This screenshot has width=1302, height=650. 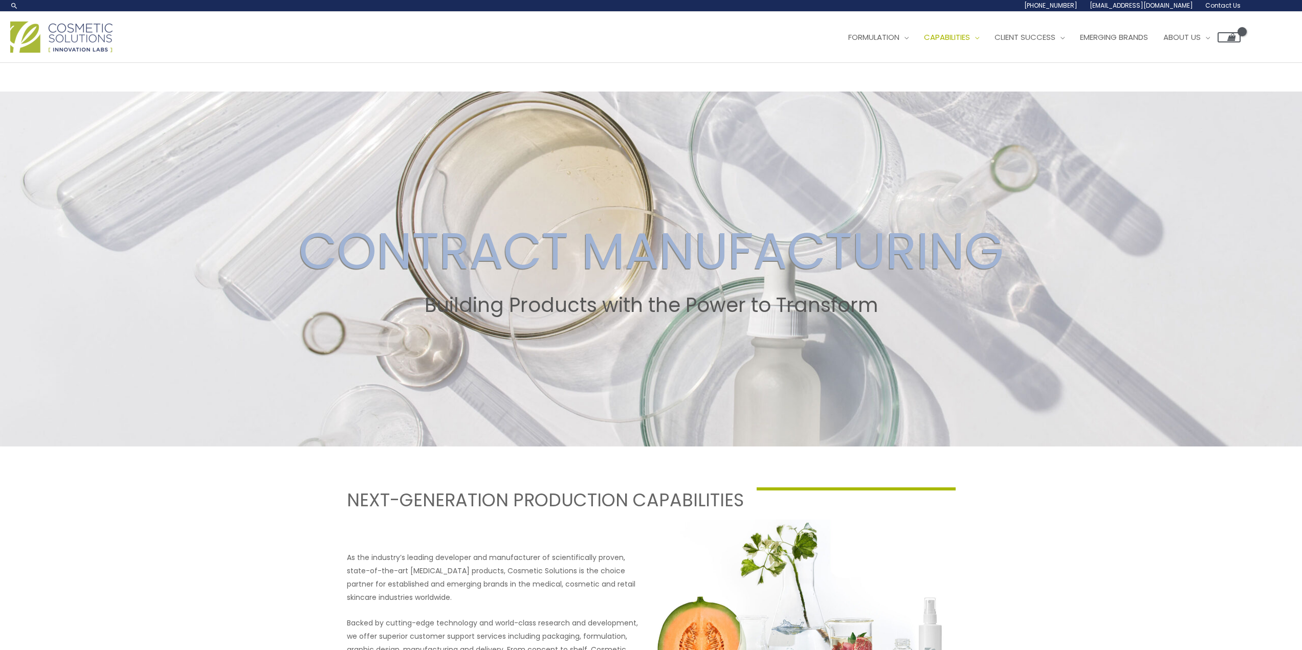 I want to click on a: About Us, so click(x=1186, y=37).